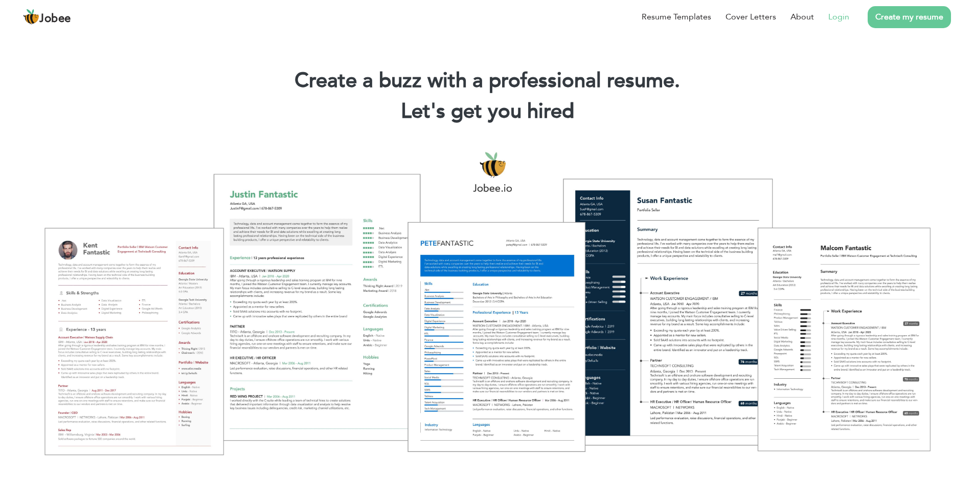  Describe the element at coordinates (751, 17) in the screenshot. I see `a: Cover Letters` at that location.